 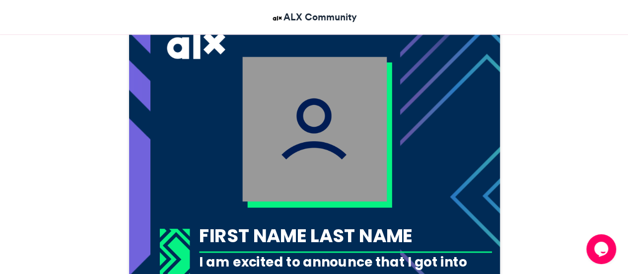 I want to click on img: ALX Community, so click(x=277, y=18).